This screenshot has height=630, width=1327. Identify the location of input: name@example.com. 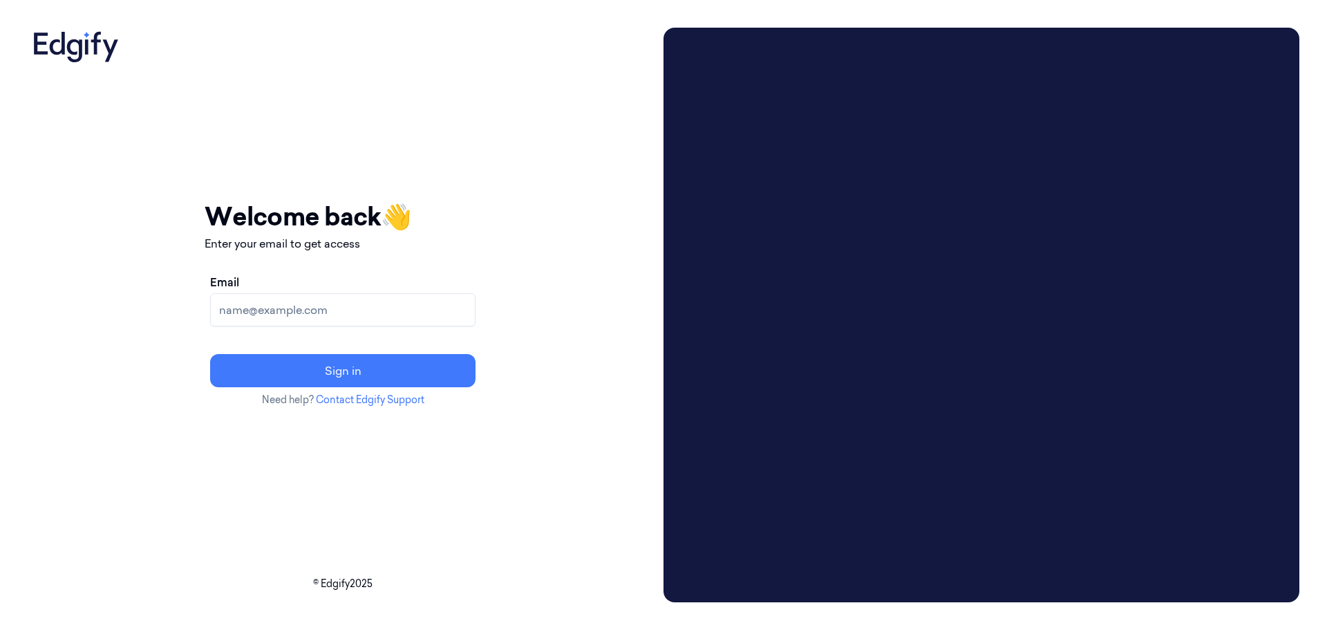
(343, 310).